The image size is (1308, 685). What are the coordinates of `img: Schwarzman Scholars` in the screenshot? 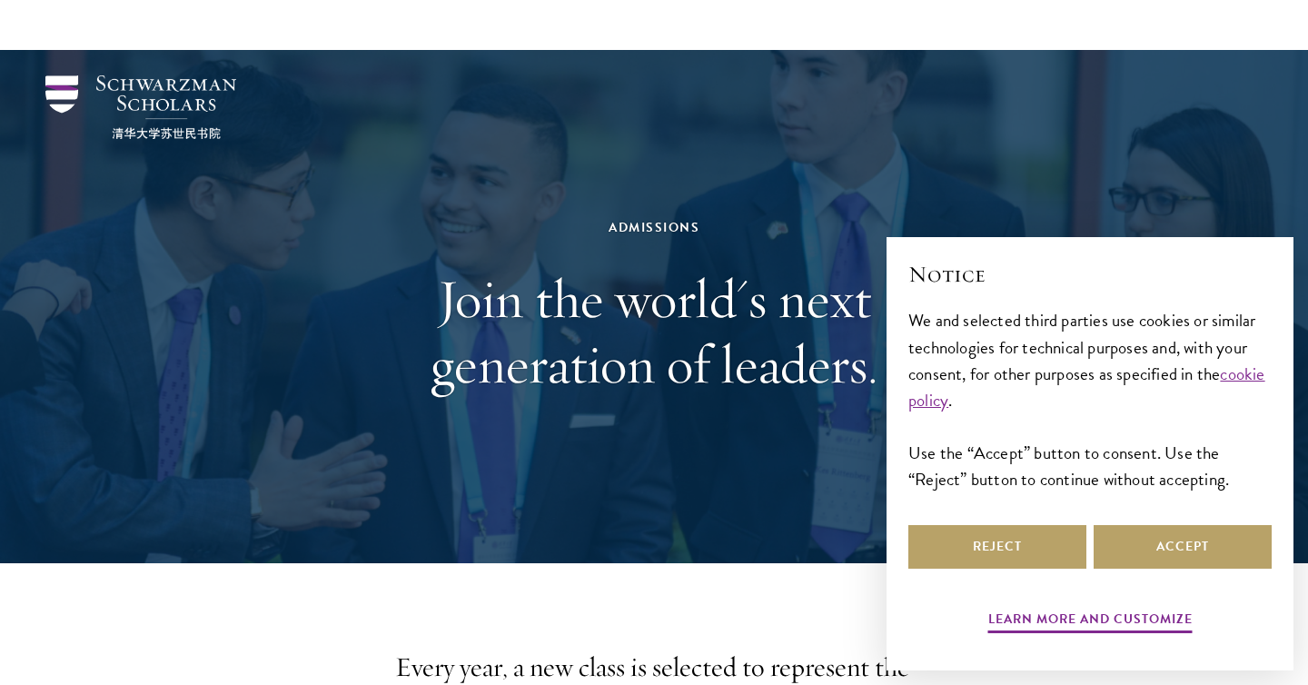 It's located at (141, 107).